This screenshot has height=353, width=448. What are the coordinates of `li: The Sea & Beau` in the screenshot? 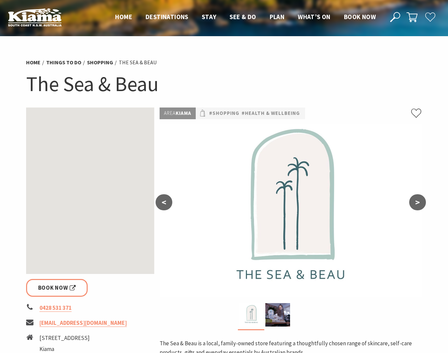 It's located at (138, 63).